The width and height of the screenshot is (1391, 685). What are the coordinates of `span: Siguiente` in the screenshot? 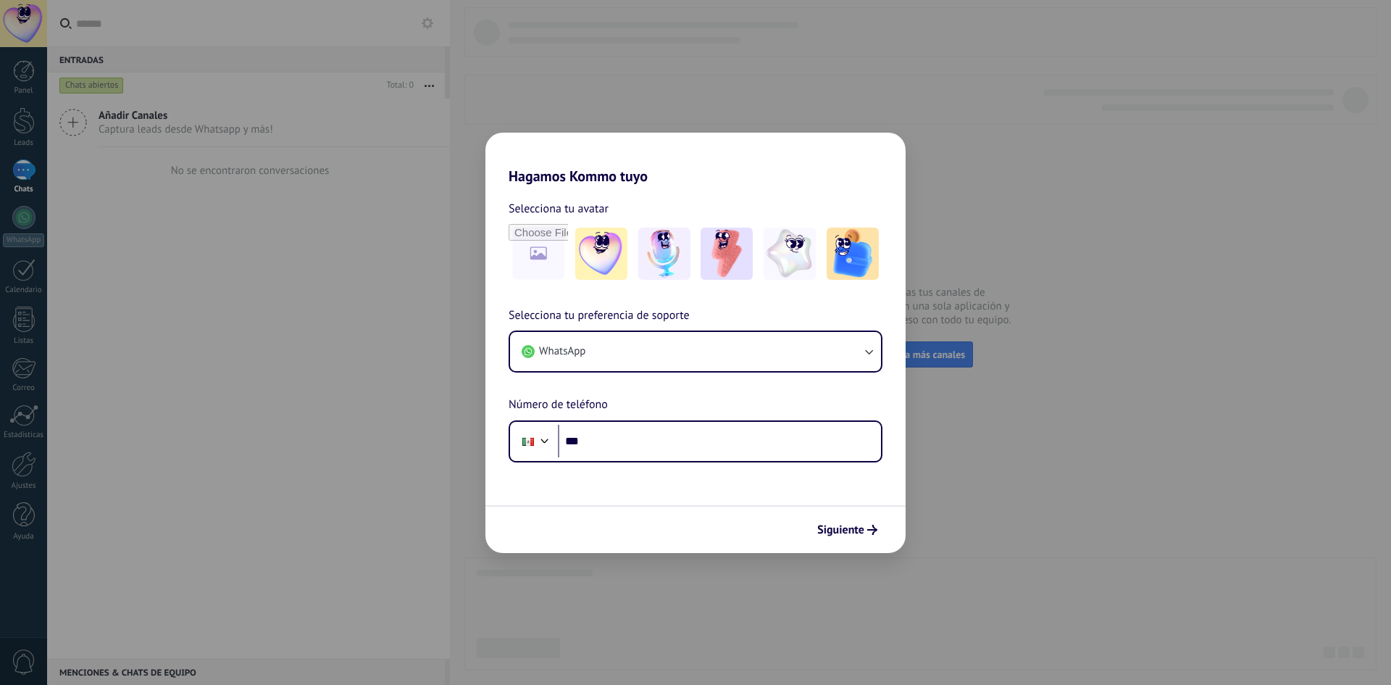 It's located at (840, 530).